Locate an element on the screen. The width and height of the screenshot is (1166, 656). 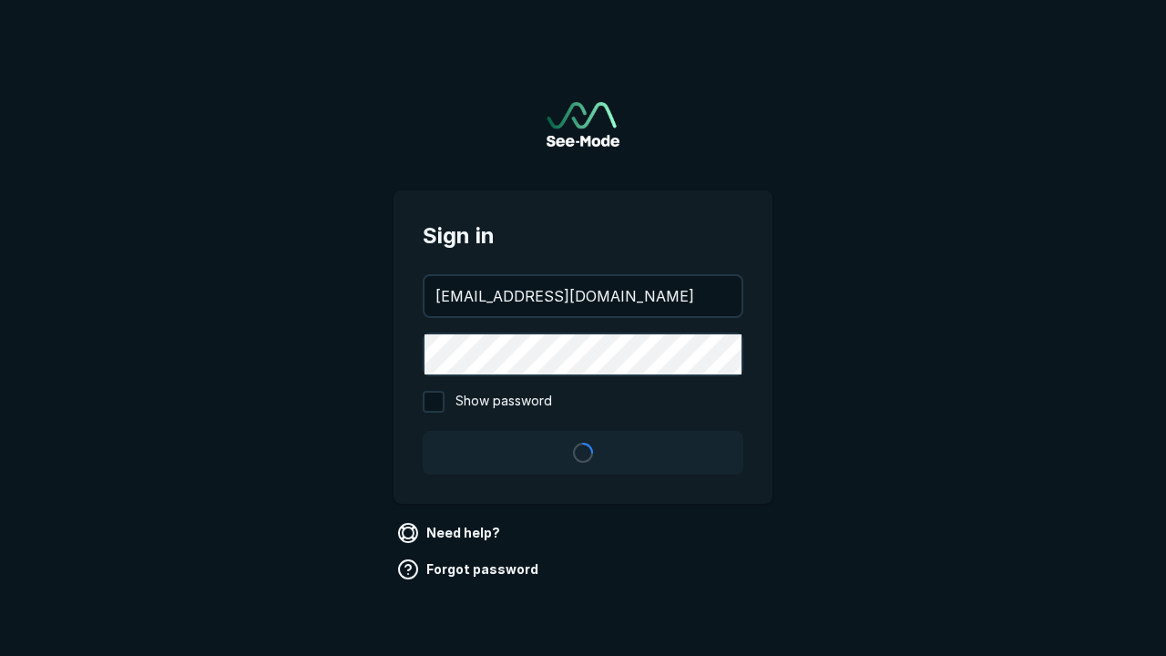
a: Go to sign in is located at coordinates (583, 124).